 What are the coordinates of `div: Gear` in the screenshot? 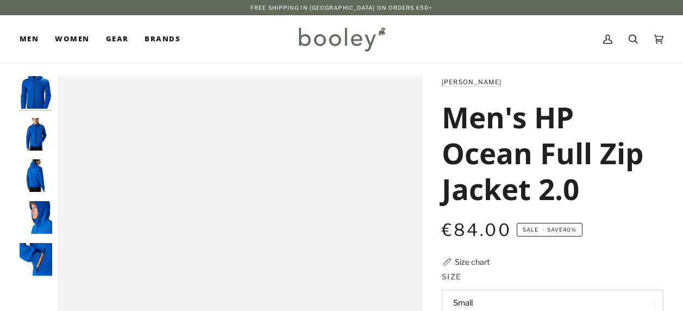 It's located at (117, 39).